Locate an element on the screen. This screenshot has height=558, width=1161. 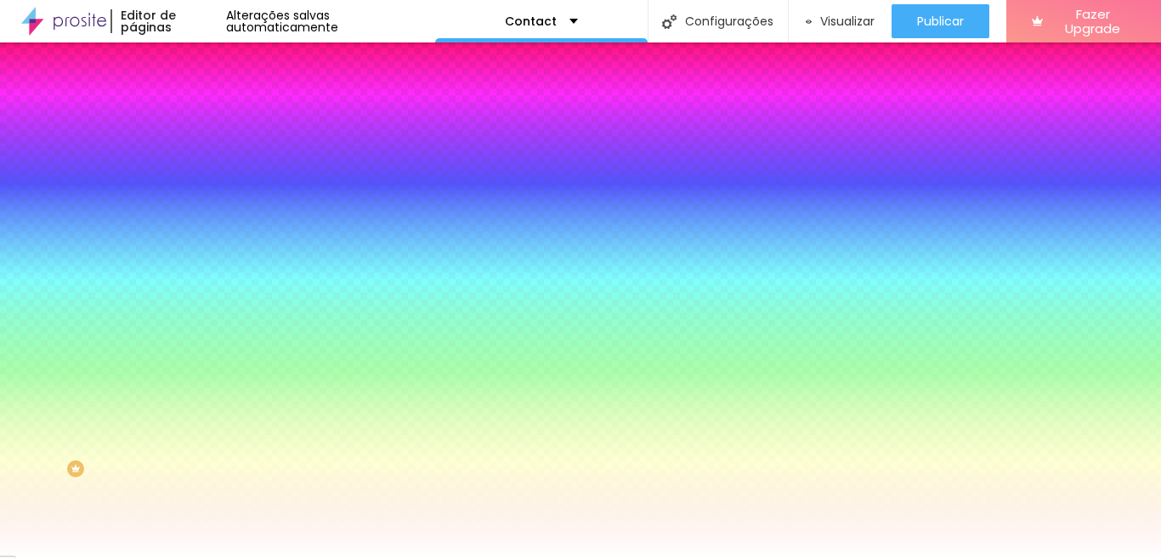
img: view-1.svg is located at coordinates (809, 21).